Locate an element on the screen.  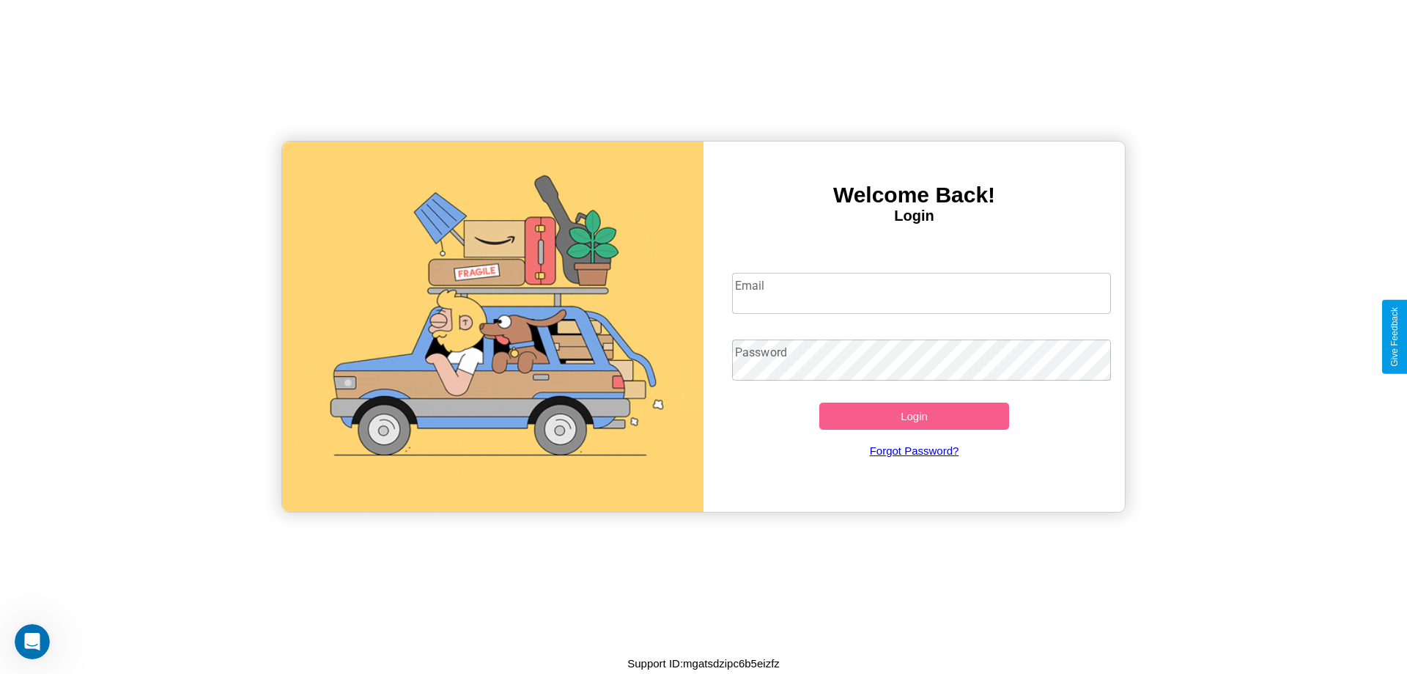
p: Support ID: mgatsdzipc6b5eizfz is located at coordinates (704, 663).